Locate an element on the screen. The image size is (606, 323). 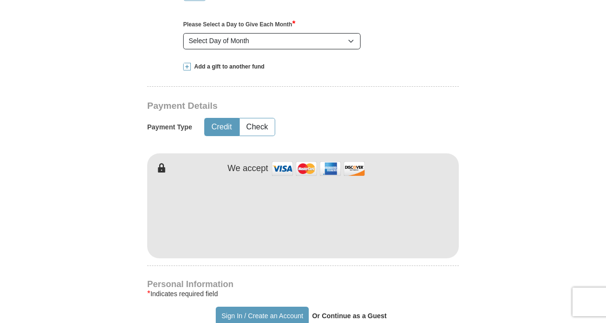
strong: Or Continue as a Guest is located at coordinates (350, 316).